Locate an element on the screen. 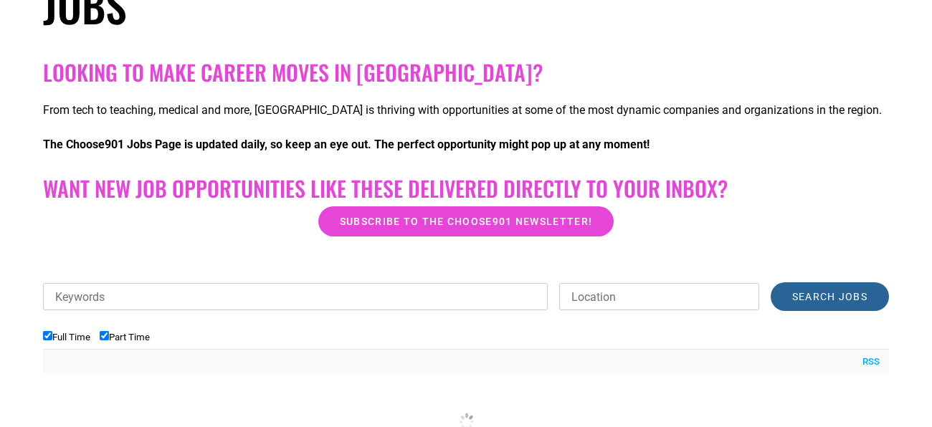 Image resolution: width=932 pixels, height=427 pixels. a: RSS is located at coordinates (867, 362).